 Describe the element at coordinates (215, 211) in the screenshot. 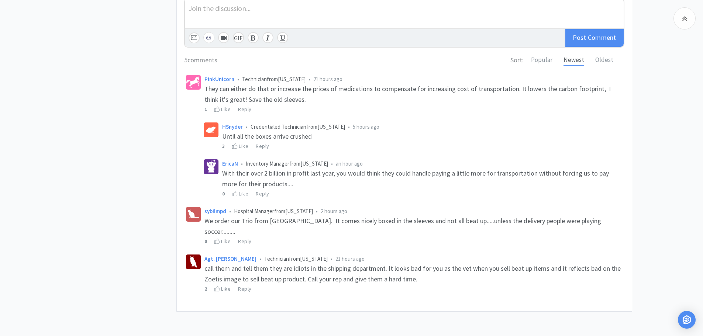

I see `a: sybilmpd` at that location.